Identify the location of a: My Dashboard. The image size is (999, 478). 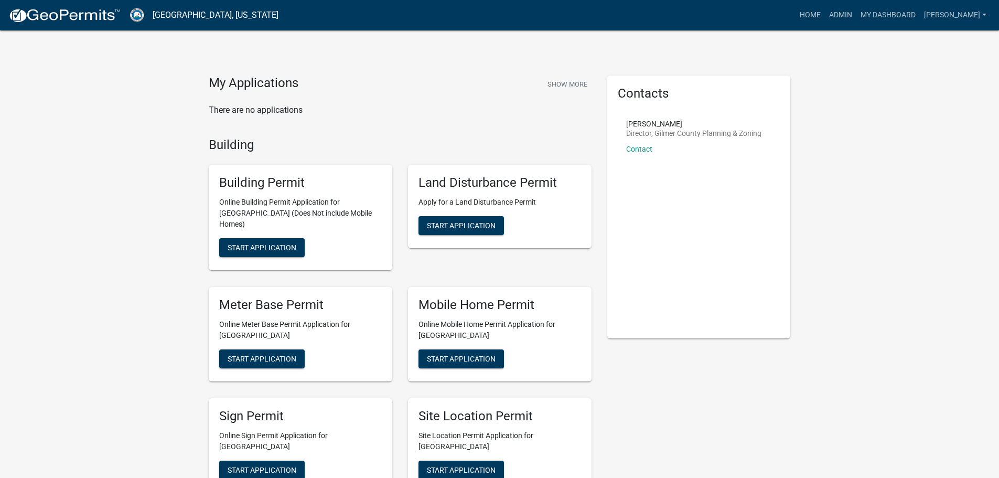
(888, 15).